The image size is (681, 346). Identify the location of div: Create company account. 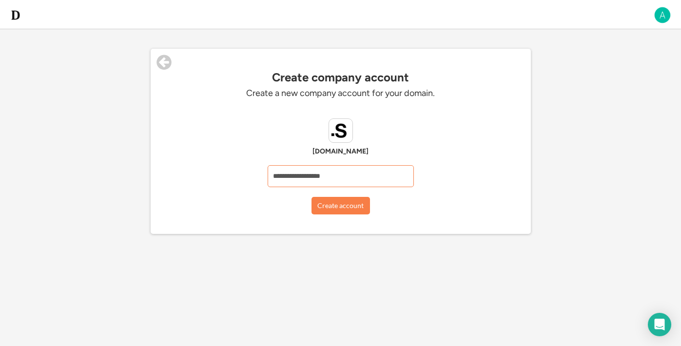
(341, 78).